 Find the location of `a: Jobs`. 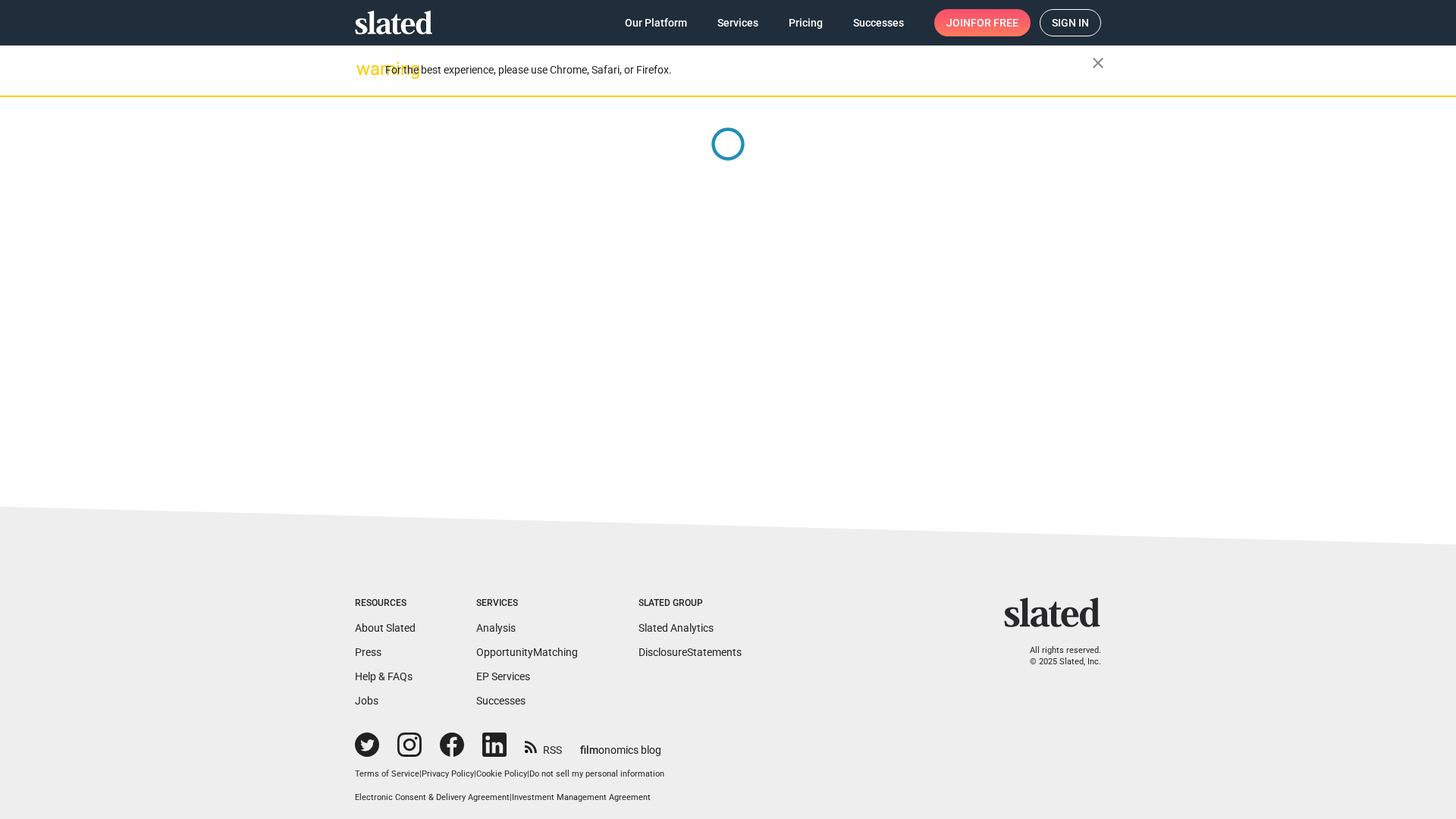

a: Jobs is located at coordinates (366, 701).